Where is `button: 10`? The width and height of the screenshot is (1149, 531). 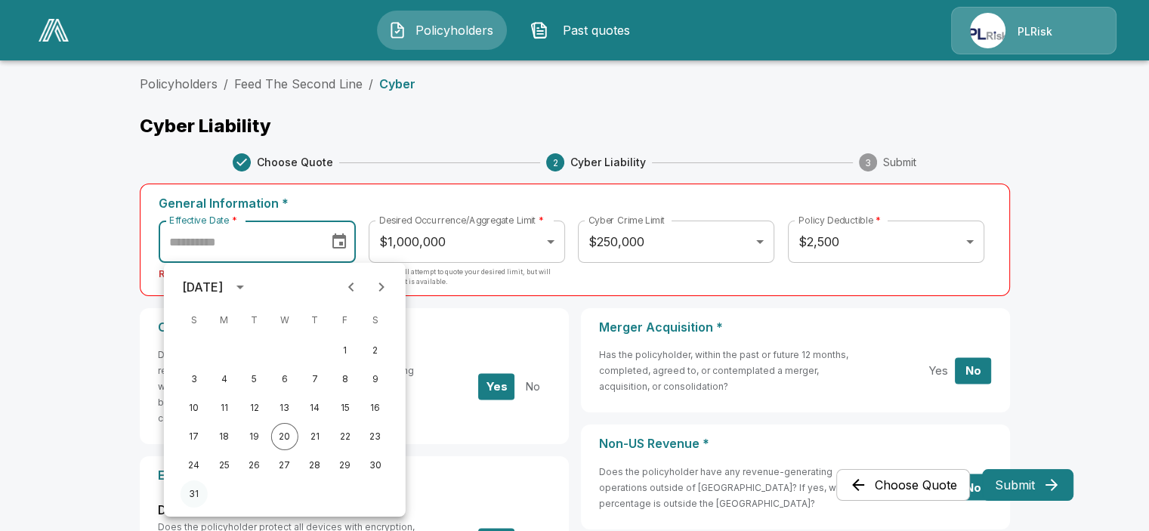
button: 10 is located at coordinates (194, 408).